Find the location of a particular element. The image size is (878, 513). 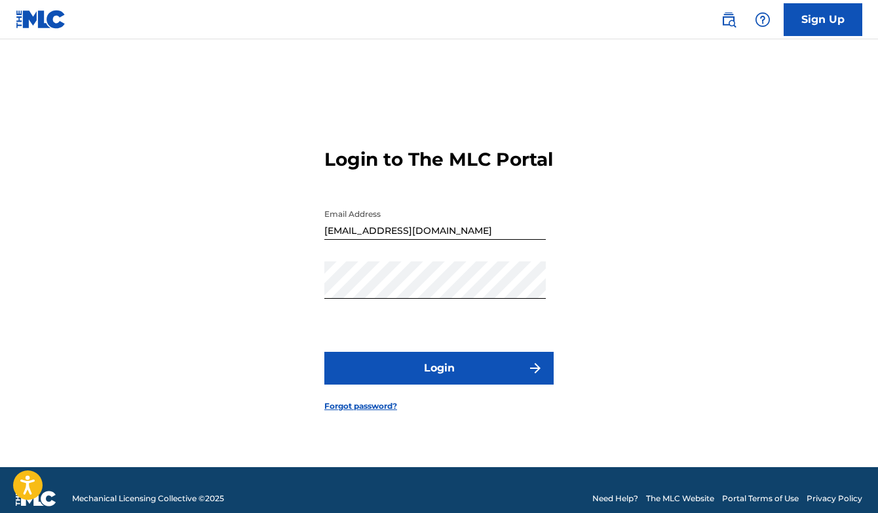

span: Mechanical Licensing Collective © 2025 is located at coordinates (148, 498).